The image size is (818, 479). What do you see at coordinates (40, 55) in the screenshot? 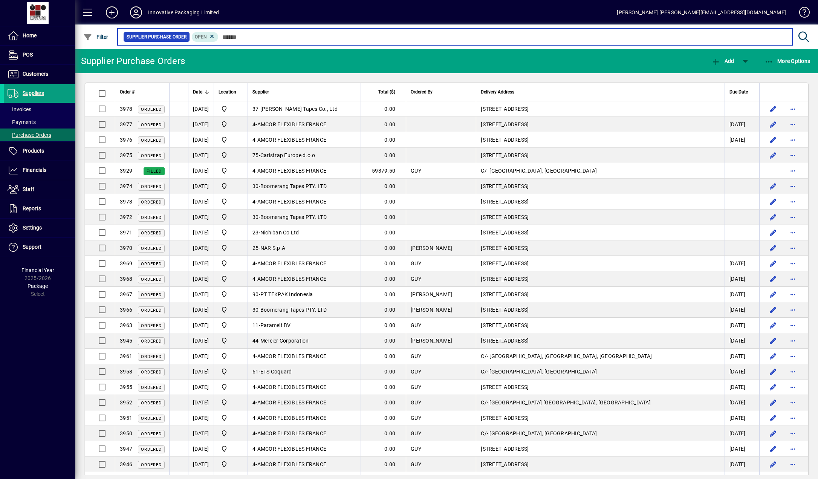
I see `a: POS` at bounding box center [40, 55].